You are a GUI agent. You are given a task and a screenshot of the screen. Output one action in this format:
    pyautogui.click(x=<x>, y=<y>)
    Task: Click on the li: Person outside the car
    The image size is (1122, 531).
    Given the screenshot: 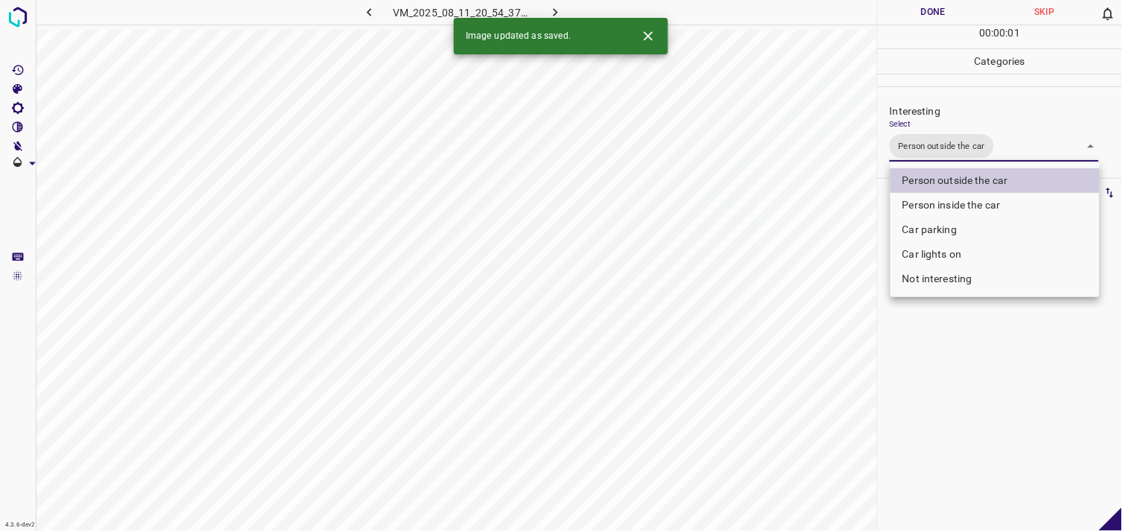 What is the action you would take?
    pyautogui.click(x=995, y=180)
    